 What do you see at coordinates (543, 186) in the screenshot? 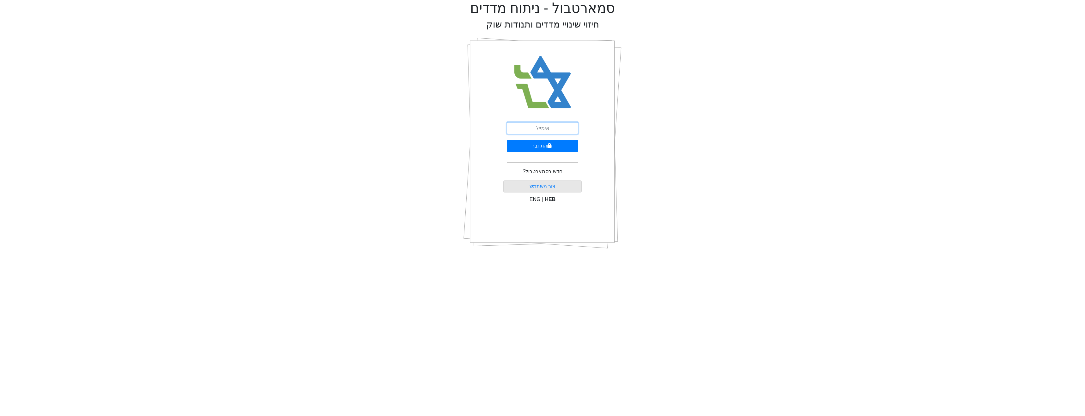
I see `a: צור משתמש` at bounding box center [543, 186].